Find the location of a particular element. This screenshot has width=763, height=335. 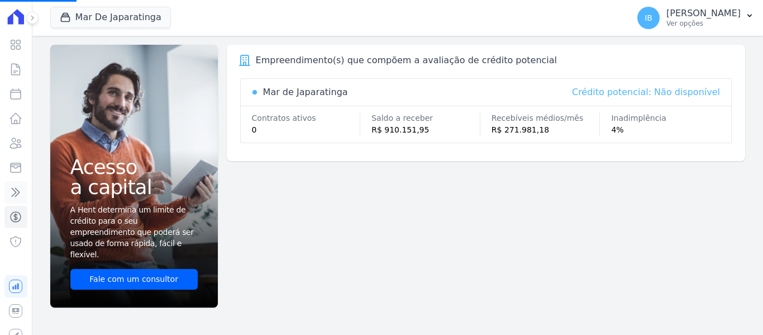

a: Fale com um consultor is located at coordinates (134, 279).